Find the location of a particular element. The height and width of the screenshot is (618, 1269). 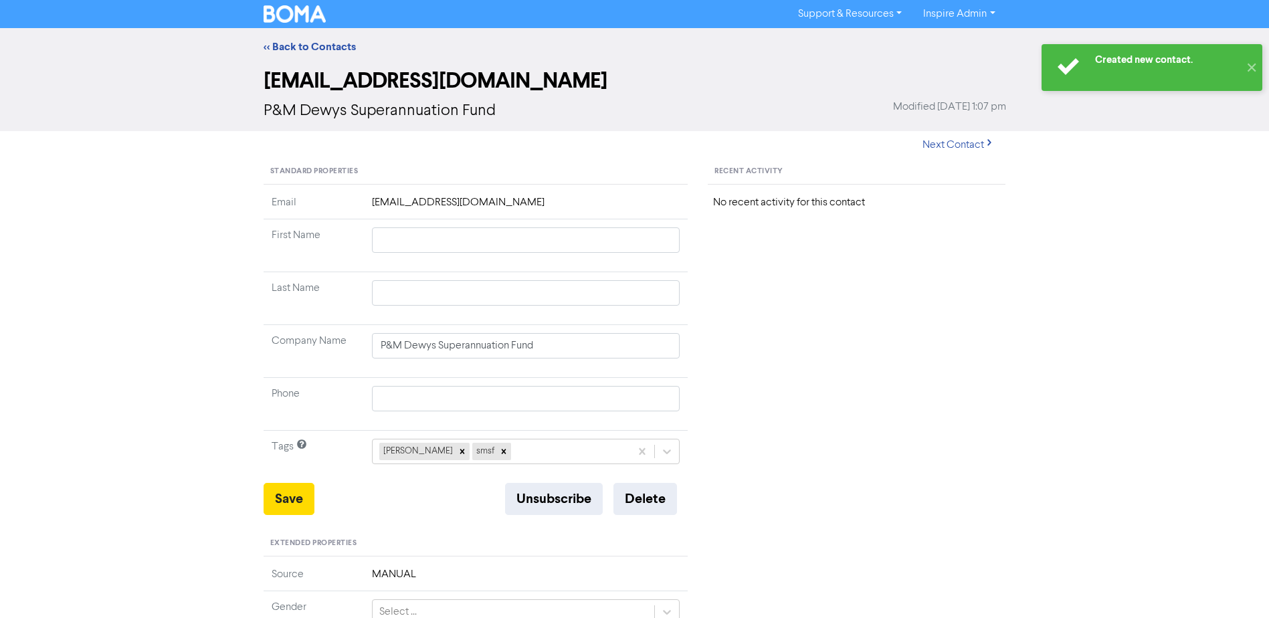

a: Support & Resources is located at coordinates (850, 14).